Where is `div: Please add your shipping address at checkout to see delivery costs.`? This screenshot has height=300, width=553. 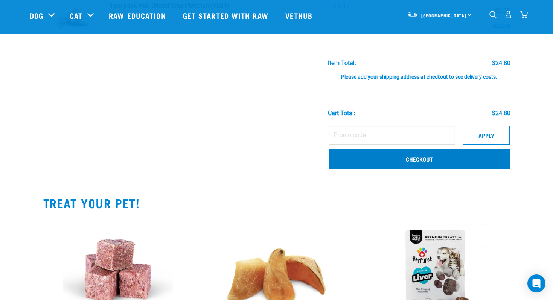 div: Please add your shipping address at checkout to see delivery costs. is located at coordinates (419, 73).